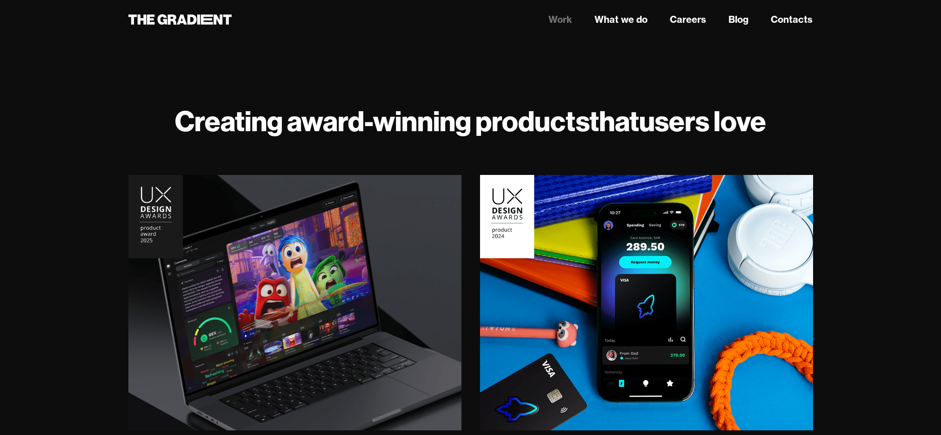  What do you see at coordinates (614, 121) in the screenshot?
I see `strong: that` at bounding box center [614, 121].